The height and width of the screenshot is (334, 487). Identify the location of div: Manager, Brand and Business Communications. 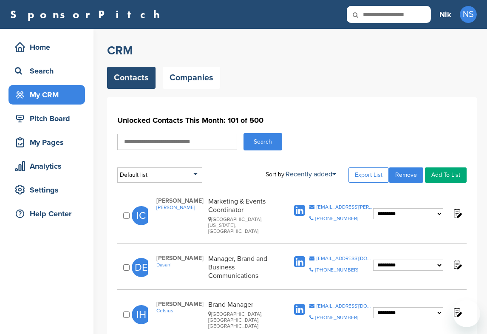
(245, 267).